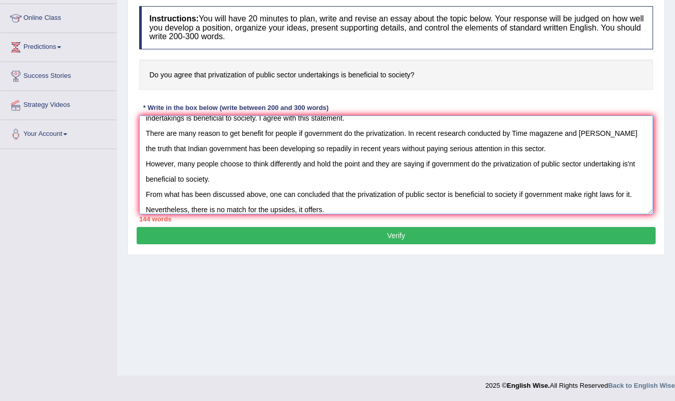 This screenshot has width=675, height=401. What do you see at coordinates (59, 17) in the screenshot?
I see `a: Online Class` at bounding box center [59, 17].